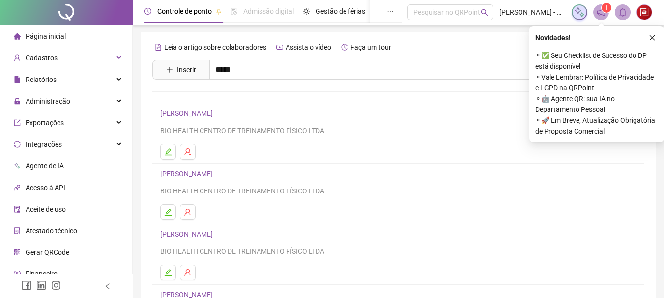 This screenshot has height=298, width=664. What do you see at coordinates (597, 104) in the screenshot?
I see `span: ⚬ 🤖 Agente QR: sua IA no Departamento Pessoal` at bounding box center [597, 104].